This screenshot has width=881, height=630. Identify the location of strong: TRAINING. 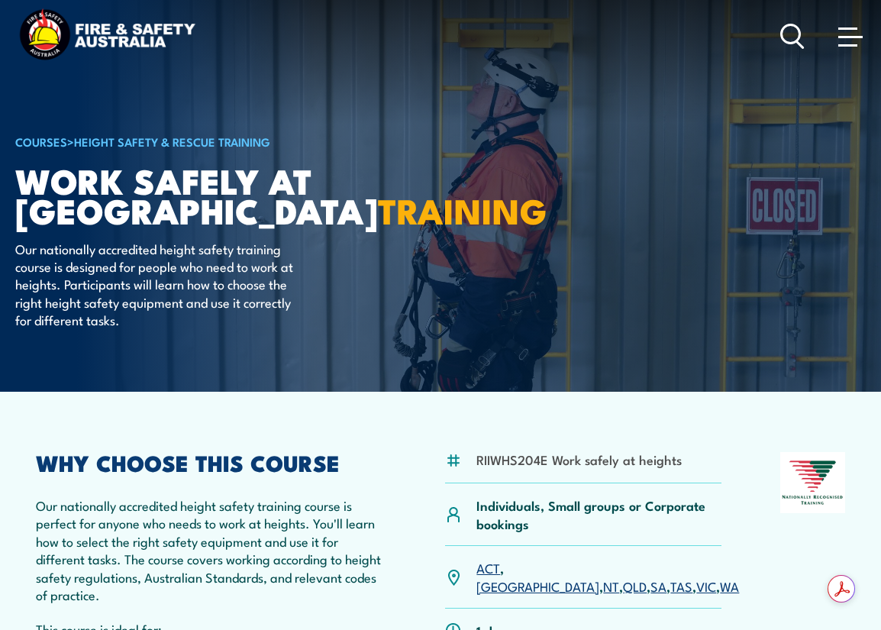
(463, 209).